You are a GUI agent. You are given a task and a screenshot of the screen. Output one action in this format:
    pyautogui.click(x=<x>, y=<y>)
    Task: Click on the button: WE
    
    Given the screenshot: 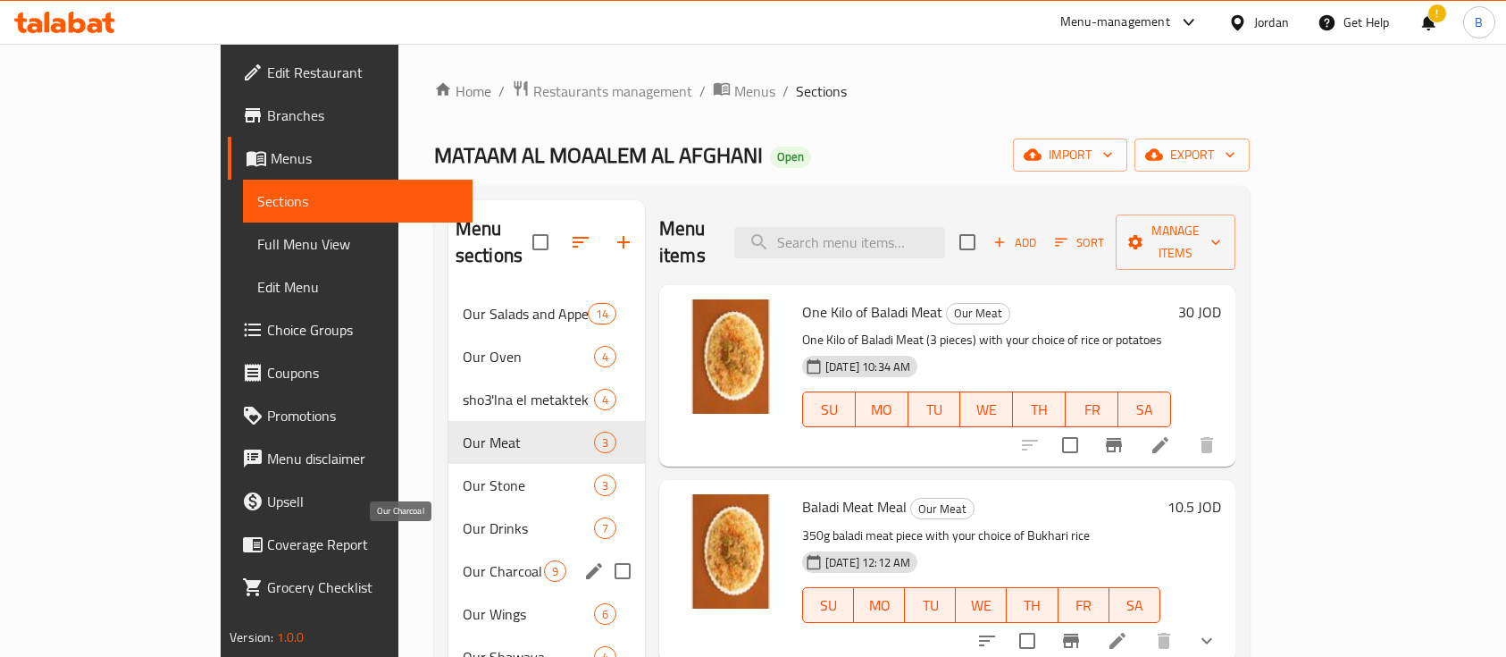 What is the action you would take?
    pyautogui.click(x=986, y=409)
    